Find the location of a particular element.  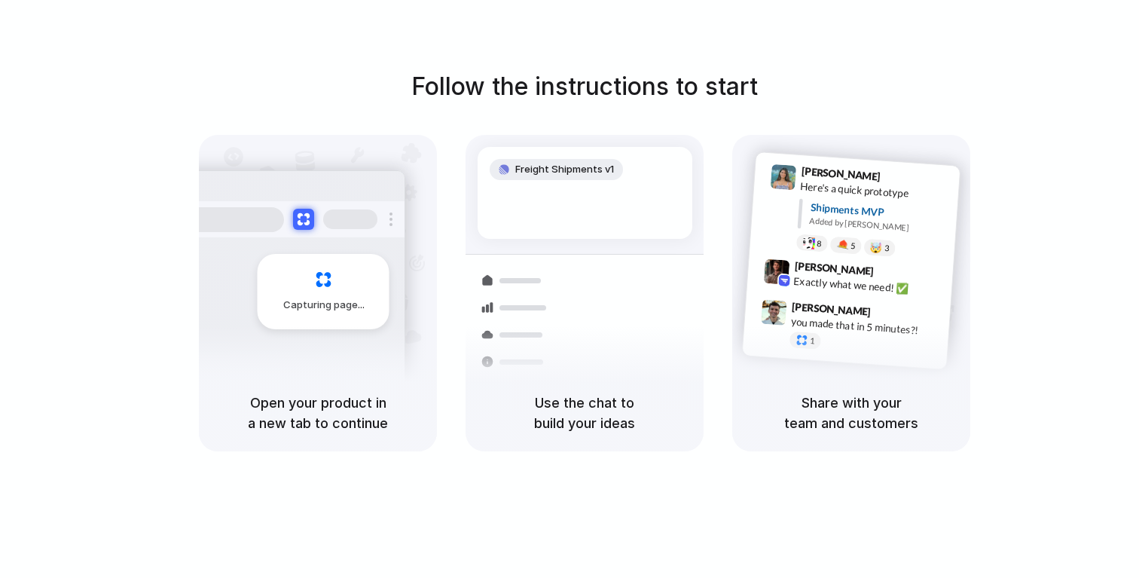

h1: Follow the instructions to start is located at coordinates (584, 87).